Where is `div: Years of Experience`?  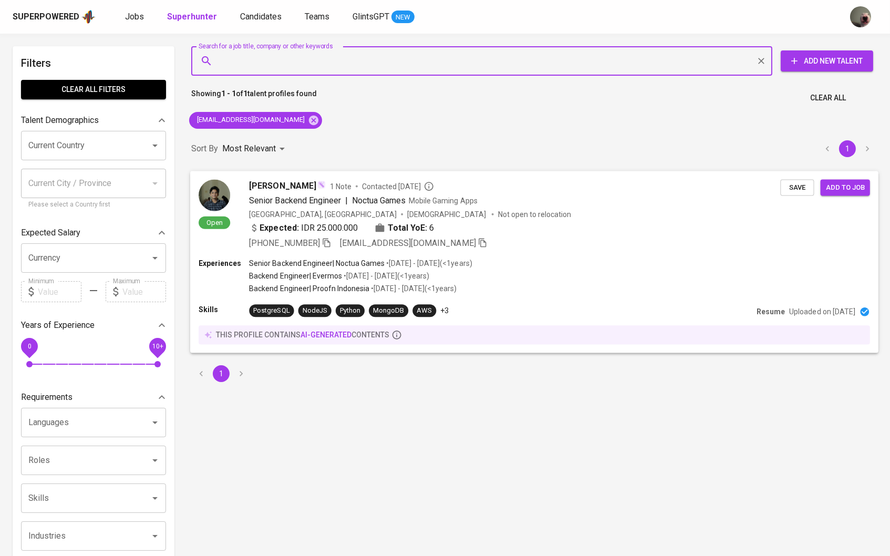
div: Years of Experience is located at coordinates (94, 325).